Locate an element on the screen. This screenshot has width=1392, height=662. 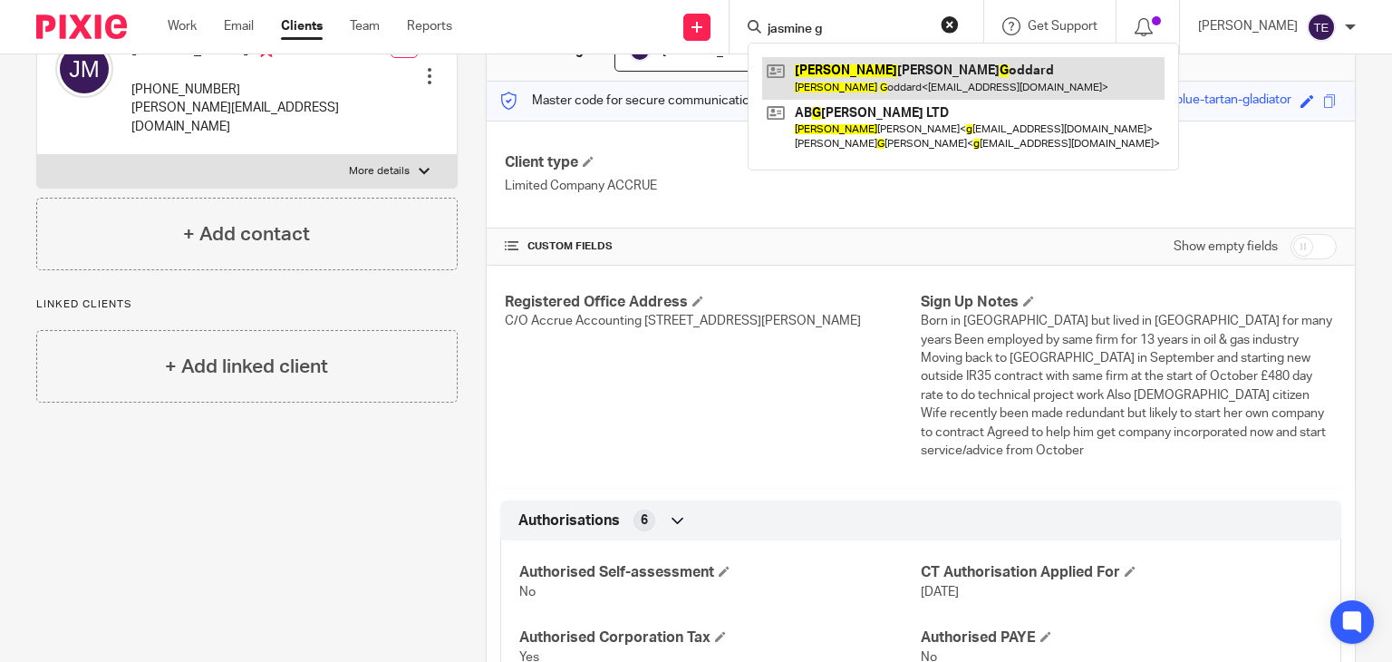
span: Get Support is located at coordinates (1062, 26).